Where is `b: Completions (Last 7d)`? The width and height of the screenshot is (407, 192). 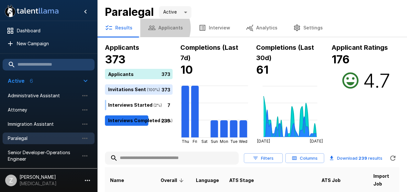 b: Completions (Last 7d) is located at coordinates (209, 53).